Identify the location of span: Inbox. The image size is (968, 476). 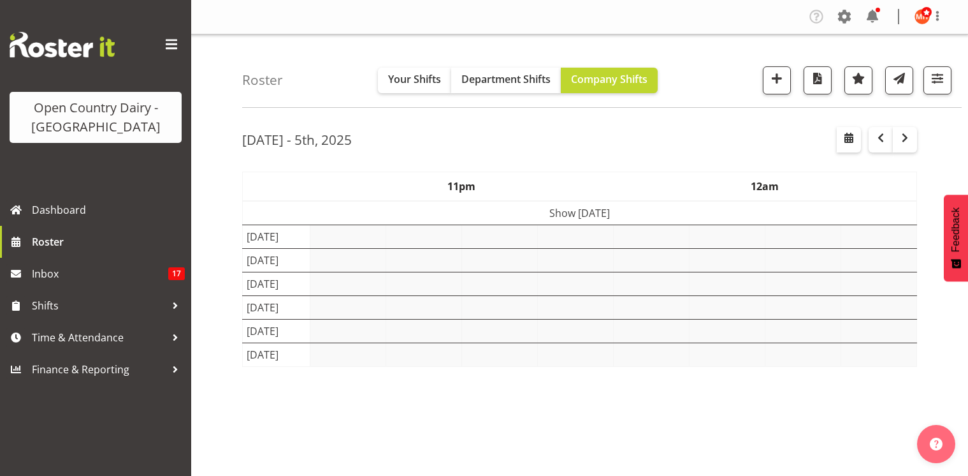
(100, 274).